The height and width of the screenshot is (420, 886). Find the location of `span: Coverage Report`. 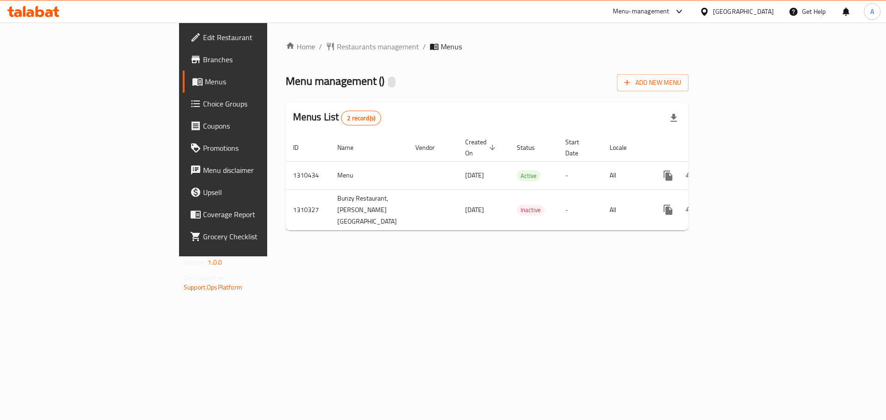

span: Coverage Report is located at coordinates (261, 215).